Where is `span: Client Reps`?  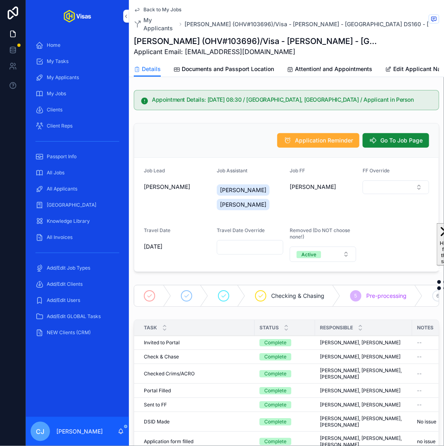 span: Client Reps is located at coordinates (60, 126).